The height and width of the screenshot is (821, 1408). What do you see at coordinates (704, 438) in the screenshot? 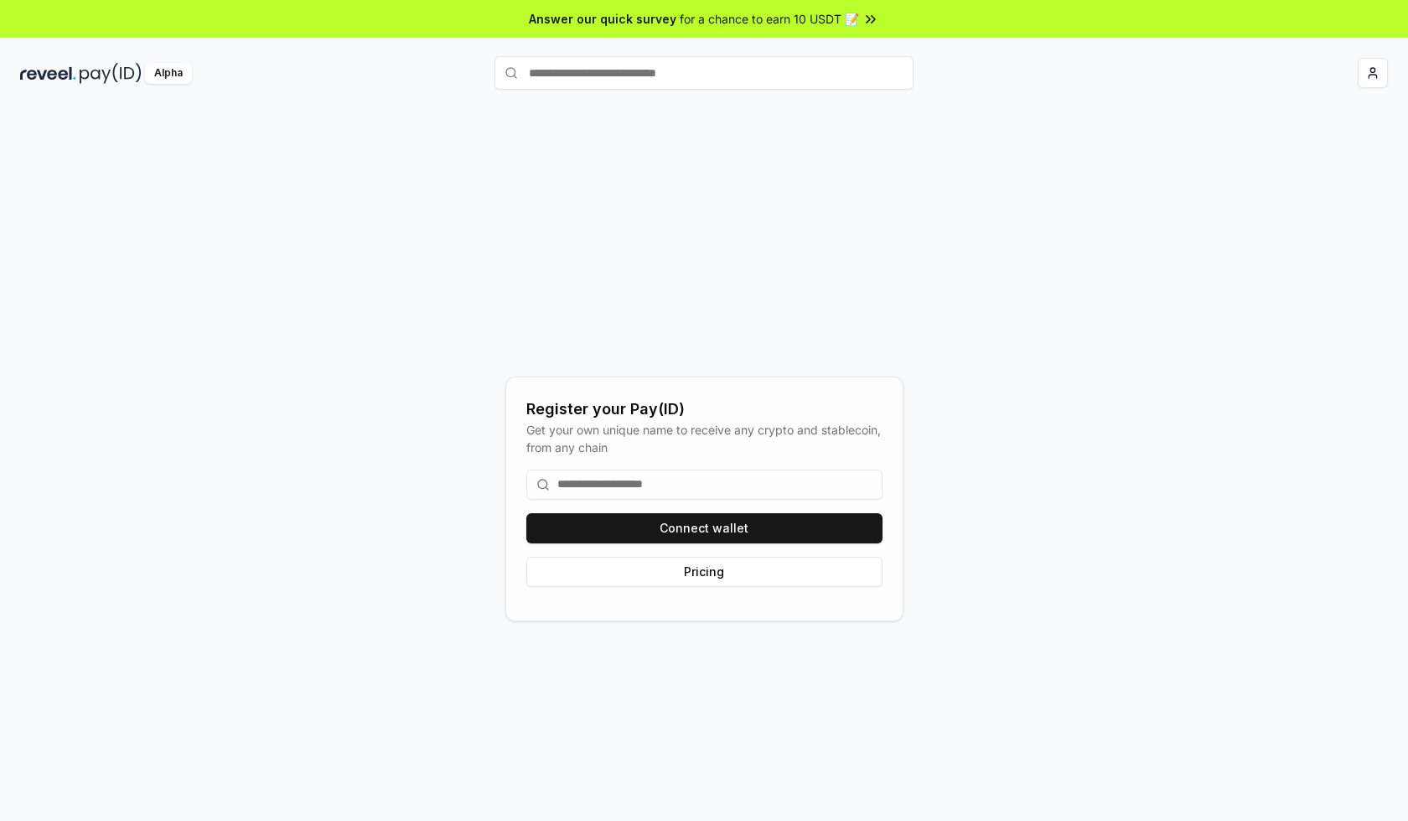
I see `div: Get your own unique name to receive any crypto and stablecoin, from any chain` at bounding box center [704, 438].